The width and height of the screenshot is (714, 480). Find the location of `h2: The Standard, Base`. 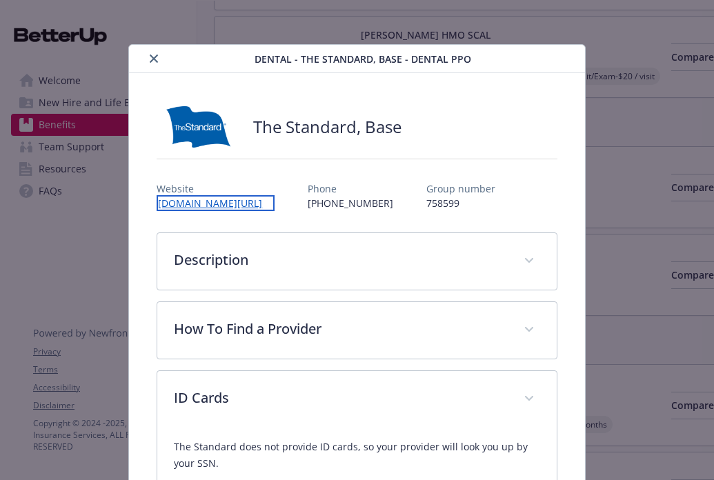

h2: The Standard, Base is located at coordinates (327, 127).